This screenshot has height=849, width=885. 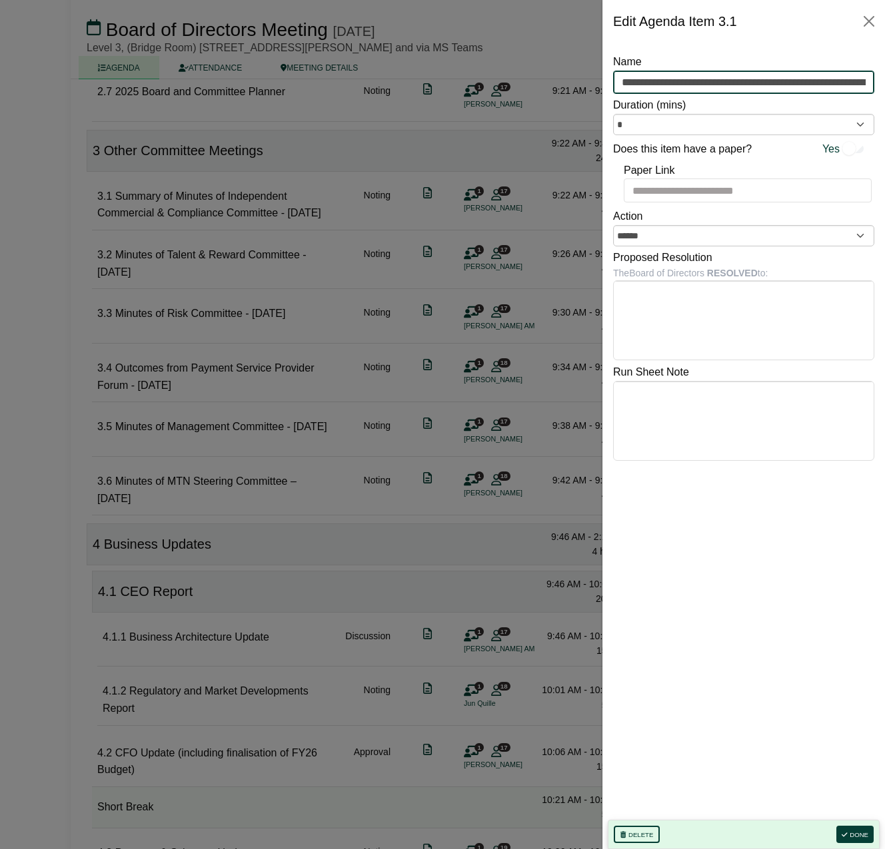 What do you see at coordinates (869, 21) in the screenshot?
I see `button: Close` at bounding box center [869, 21].